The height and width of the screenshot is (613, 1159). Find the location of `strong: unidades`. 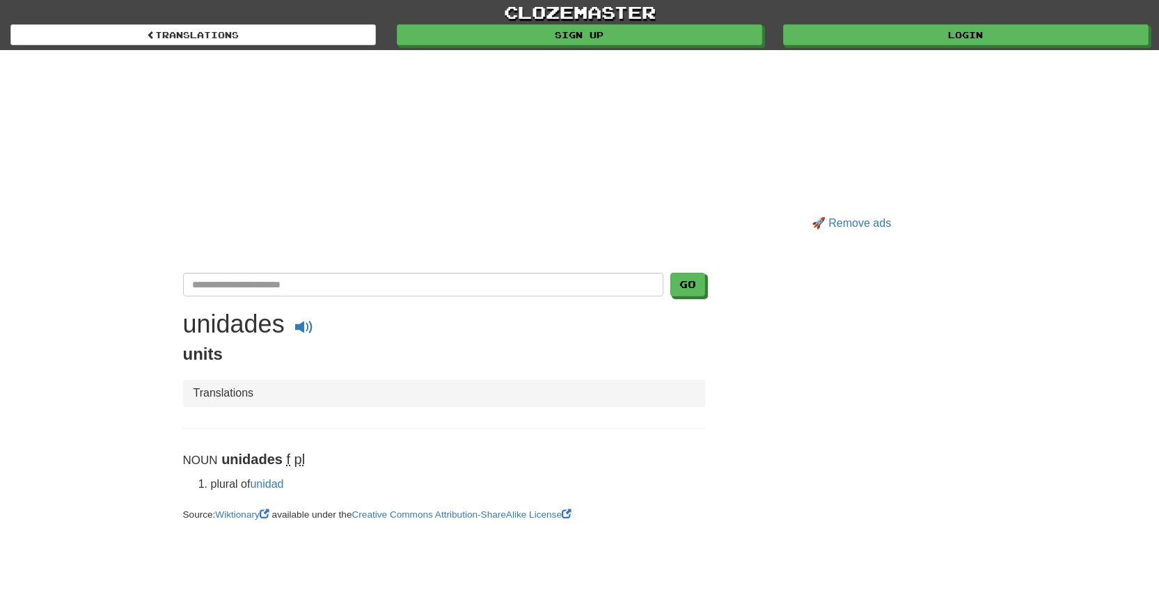

strong: unidades is located at coordinates (252, 459).